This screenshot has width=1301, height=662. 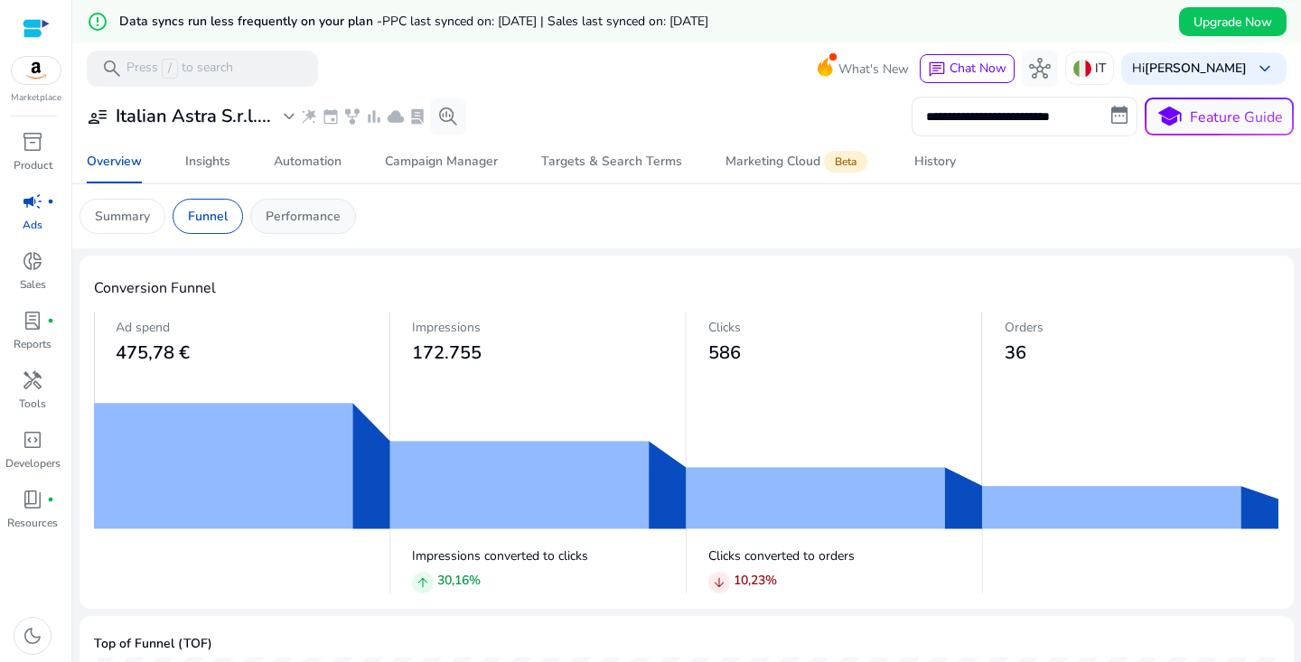 What do you see at coordinates (846, 162) in the screenshot?
I see `span: Beta` at bounding box center [846, 162].